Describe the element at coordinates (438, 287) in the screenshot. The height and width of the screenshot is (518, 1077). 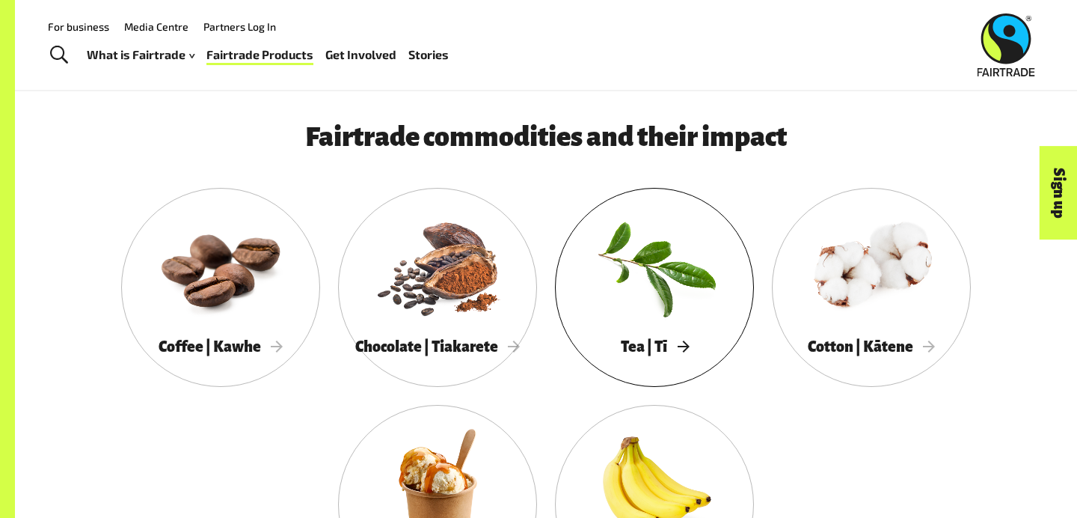
I see `a: Chocolate | Tiakarete` at that location.